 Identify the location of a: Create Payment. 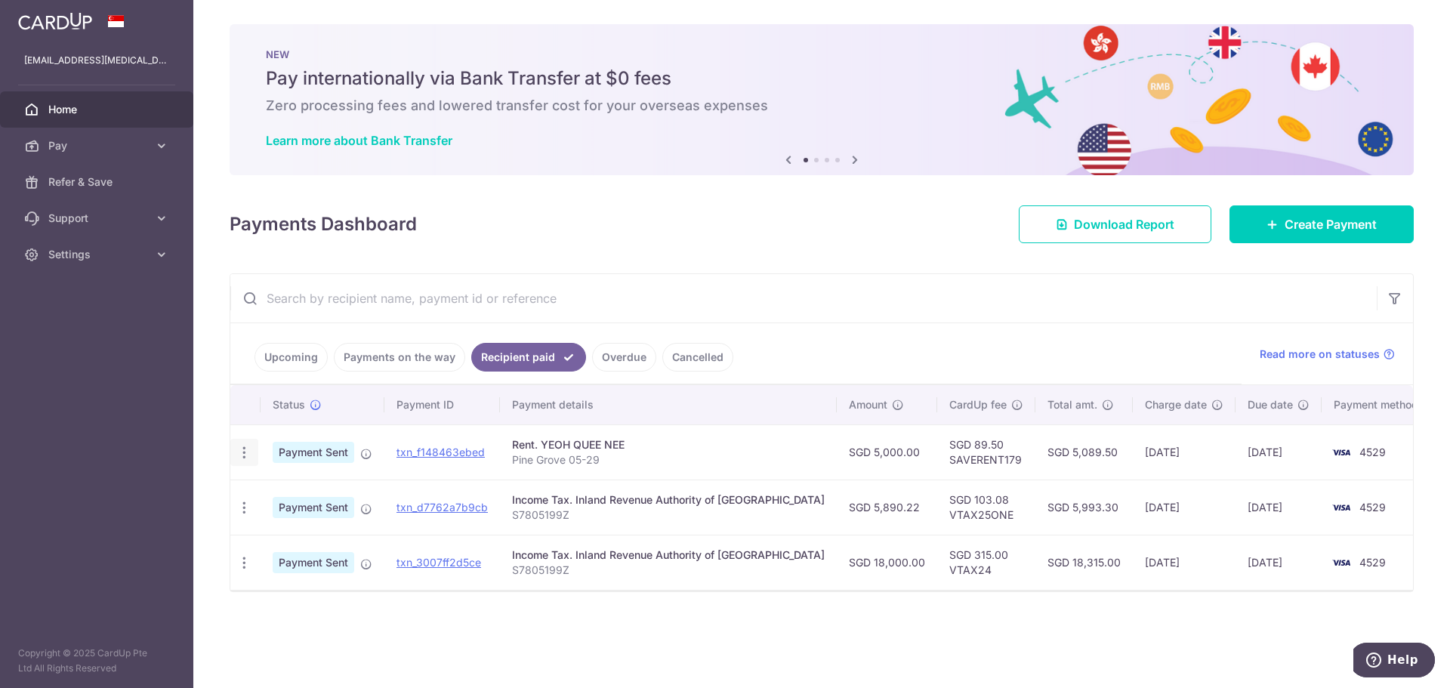
(1322, 224).